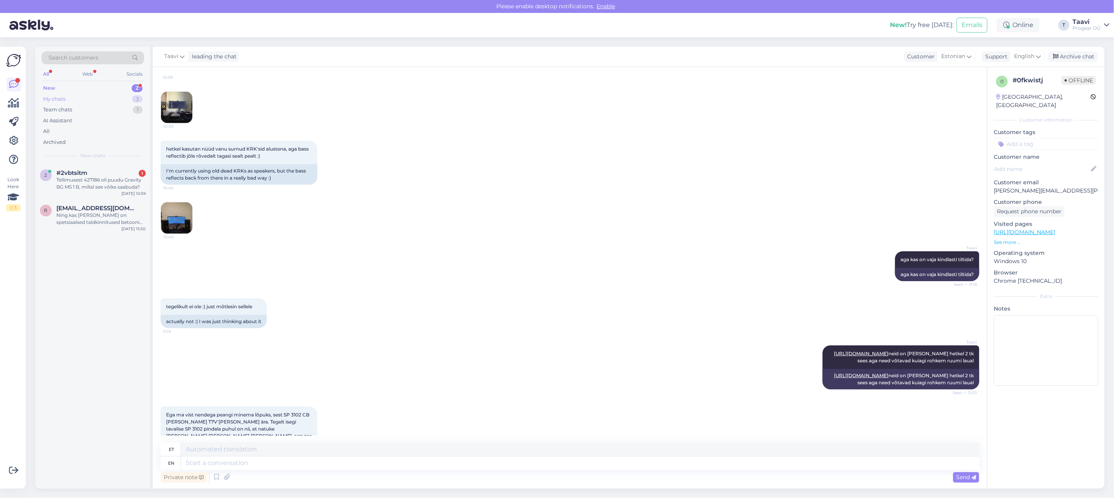 The width and height of the screenshot is (1114, 498). Describe the element at coordinates (1046, 296) in the screenshot. I see `div: Extra` at that location.